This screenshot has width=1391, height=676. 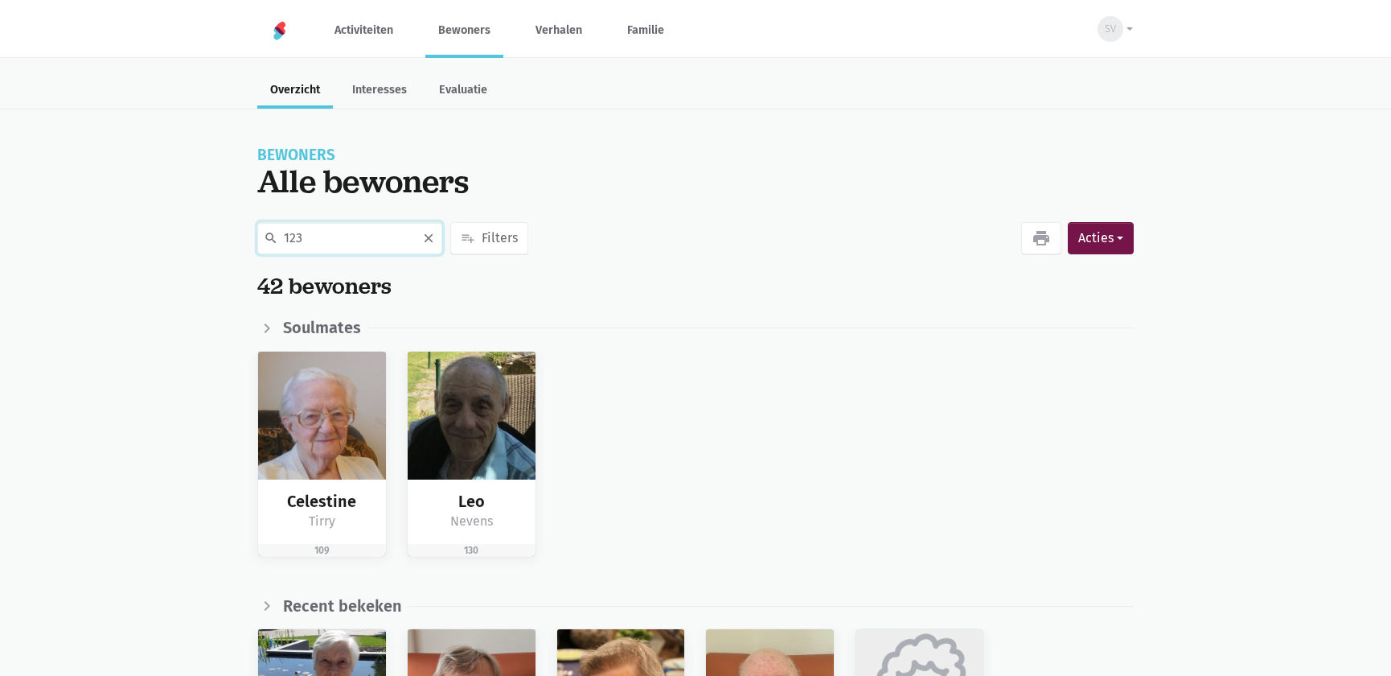 What do you see at coordinates (471, 550) in the screenshot?
I see `div: 130` at bounding box center [471, 550].